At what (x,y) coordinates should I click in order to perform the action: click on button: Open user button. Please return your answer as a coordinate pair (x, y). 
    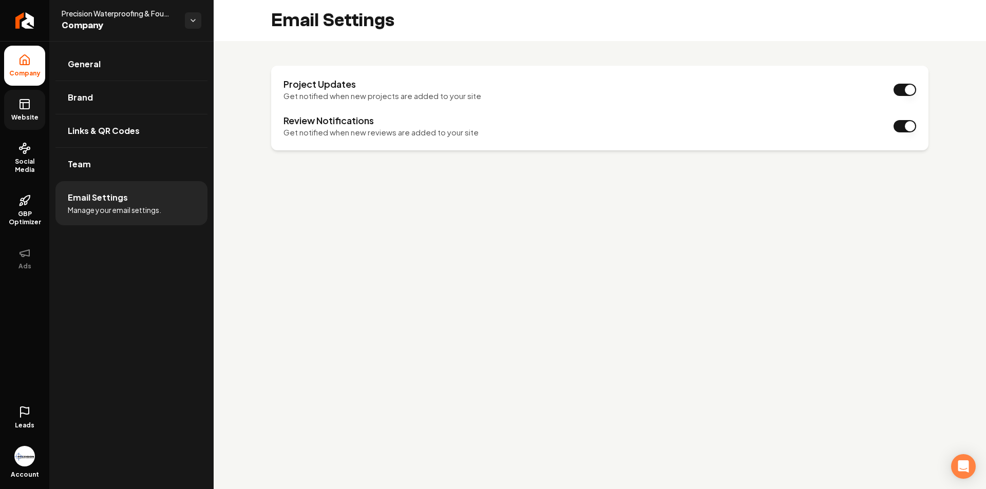
    Looking at the image, I should click on (25, 454).